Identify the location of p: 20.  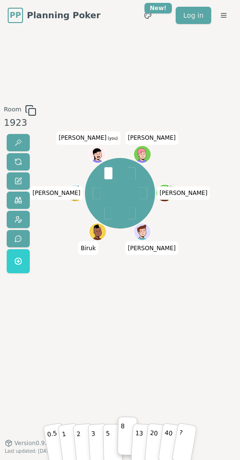
(153, 442).